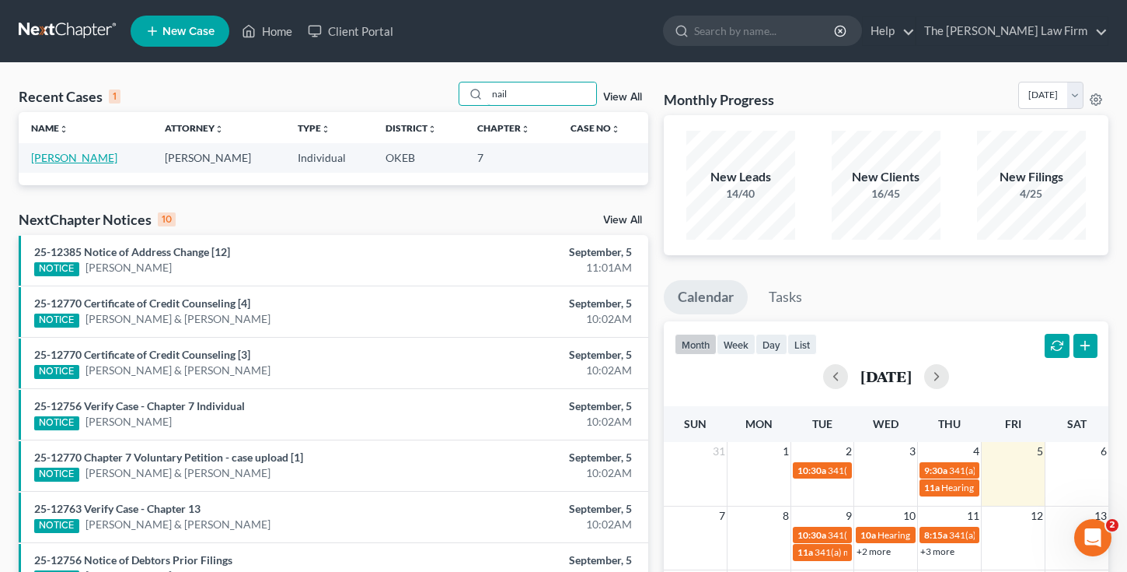 The height and width of the screenshot is (572, 1127). What do you see at coordinates (759, 423) in the screenshot?
I see `span: Mon` at bounding box center [759, 423].